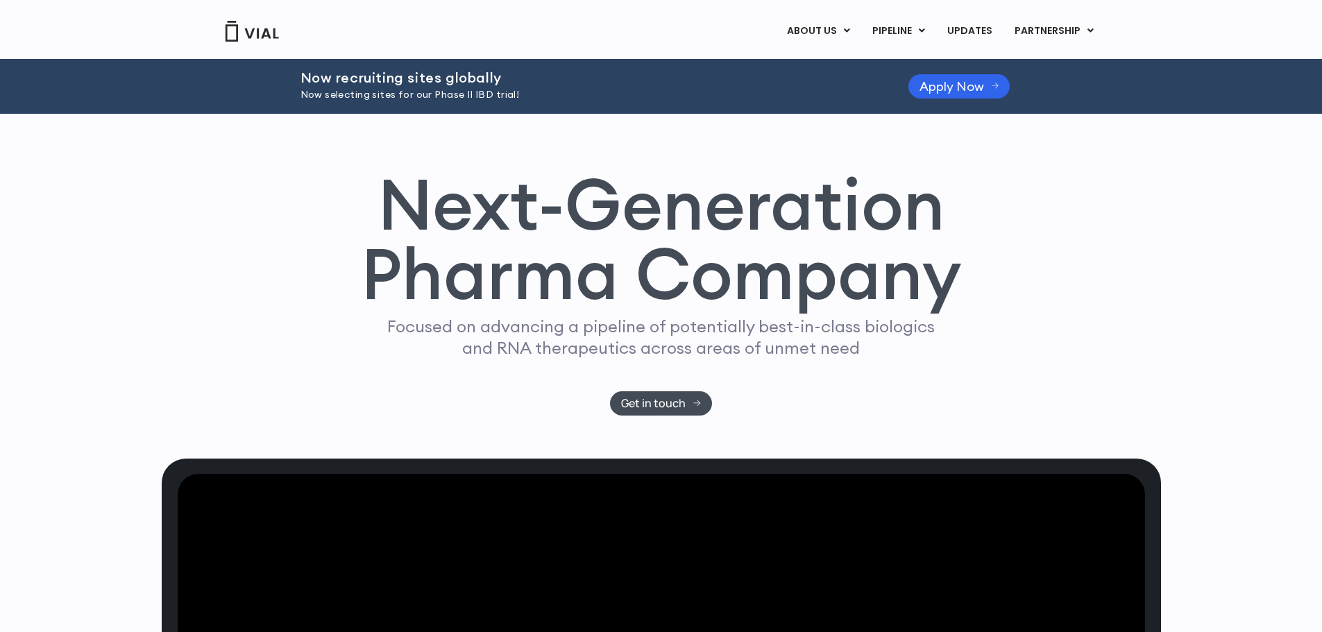 This screenshot has height=632, width=1322. I want to click on span: Apply Now, so click(951, 86).